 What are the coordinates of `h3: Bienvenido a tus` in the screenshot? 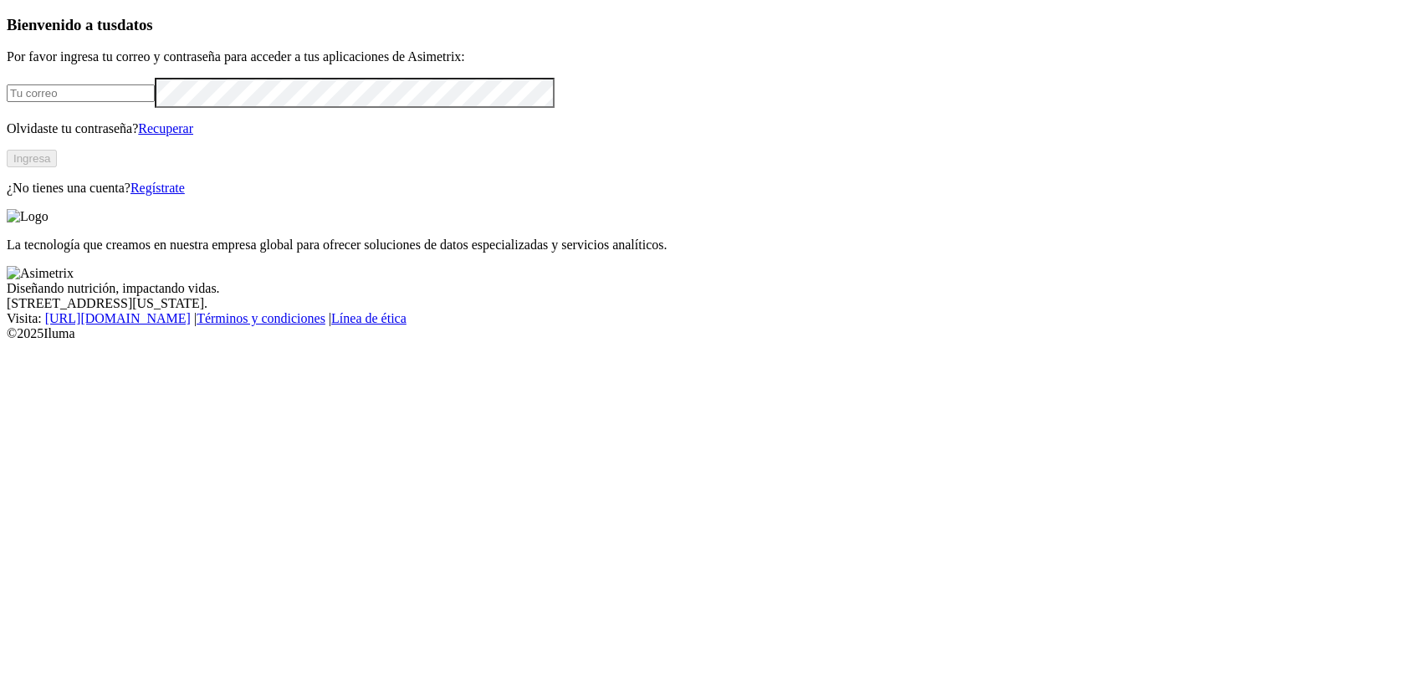 It's located at (713, 25).